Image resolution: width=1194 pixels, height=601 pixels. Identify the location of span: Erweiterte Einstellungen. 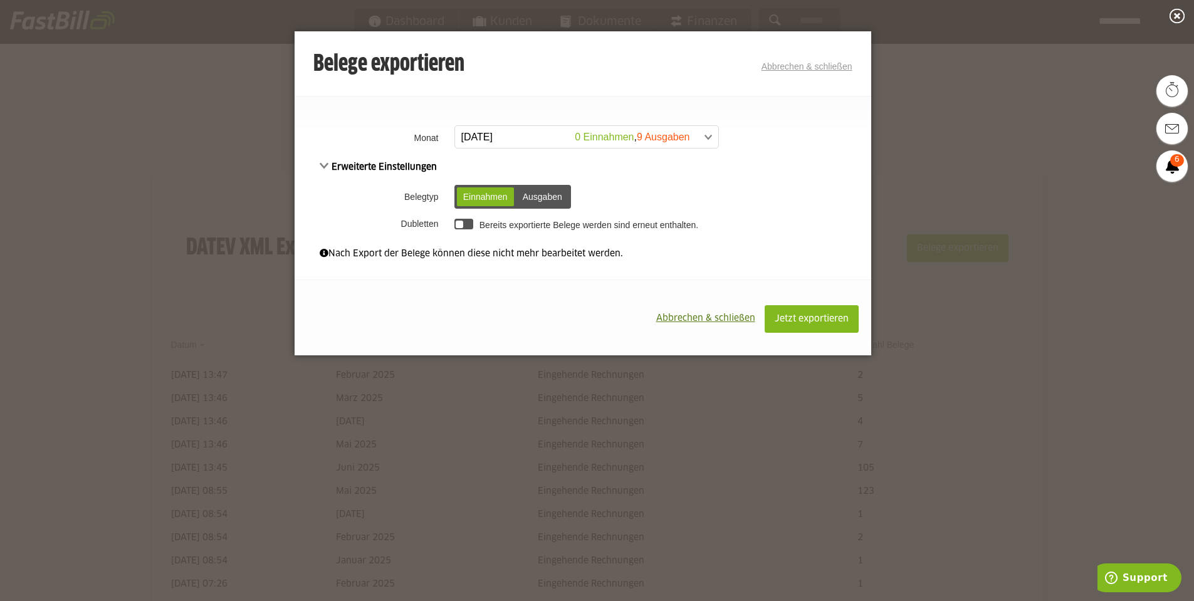
(379, 167).